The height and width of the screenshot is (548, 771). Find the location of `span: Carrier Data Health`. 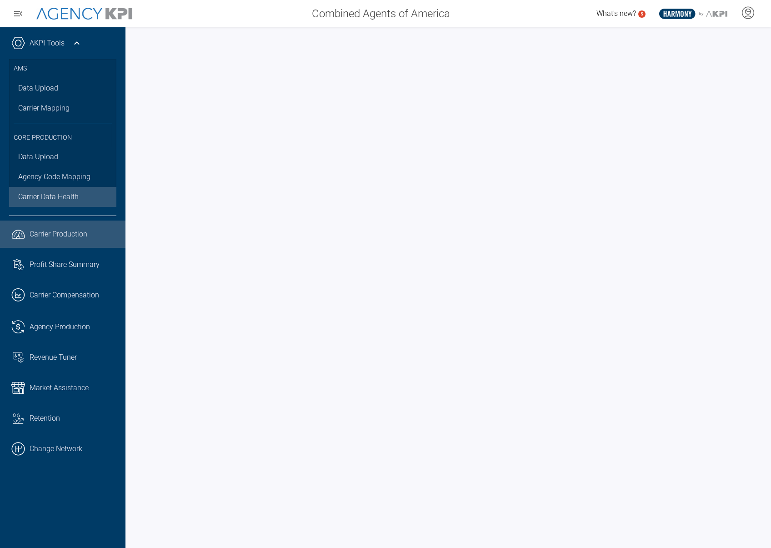

span: Carrier Data Health is located at coordinates (48, 197).